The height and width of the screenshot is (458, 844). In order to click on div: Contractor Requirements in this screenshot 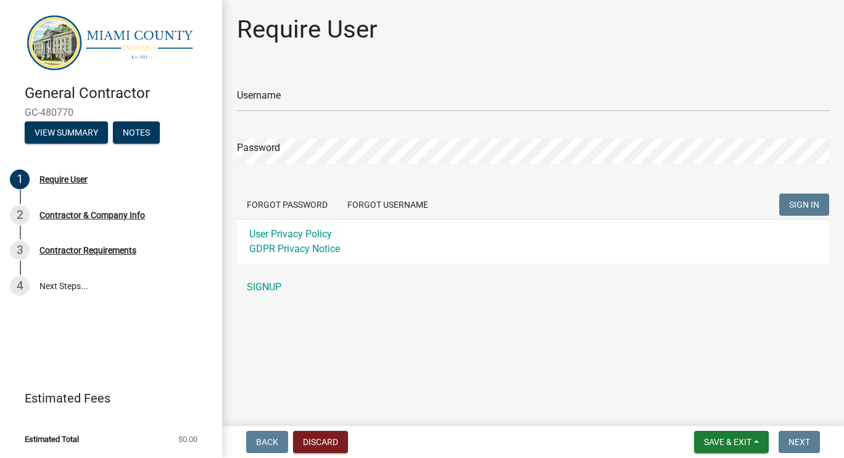, I will do `click(88, 251)`.